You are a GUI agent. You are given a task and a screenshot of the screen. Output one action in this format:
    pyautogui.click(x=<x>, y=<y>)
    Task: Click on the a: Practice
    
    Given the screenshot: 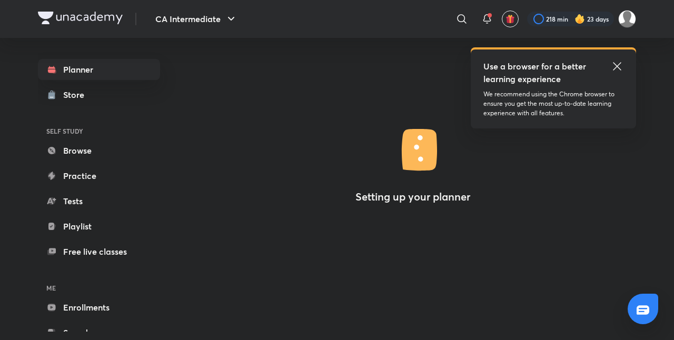 What is the action you would take?
    pyautogui.click(x=99, y=176)
    